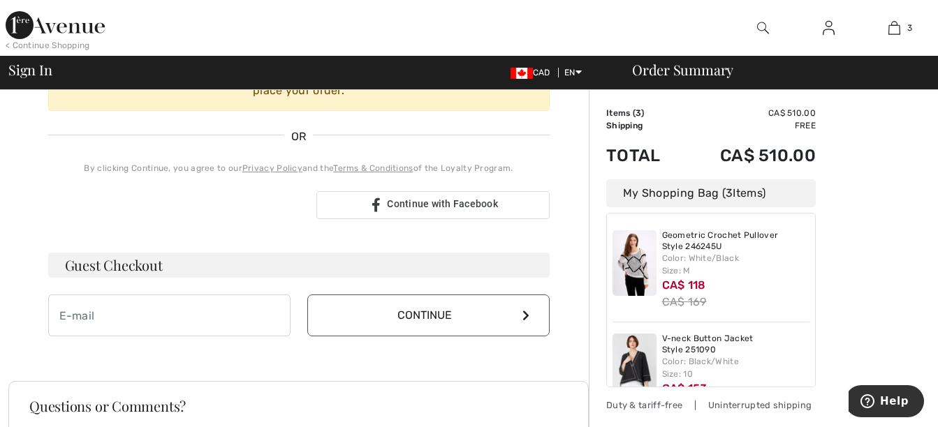  What do you see at coordinates (684, 302) in the screenshot?
I see `s: CA$ 169` at bounding box center [684, 302].